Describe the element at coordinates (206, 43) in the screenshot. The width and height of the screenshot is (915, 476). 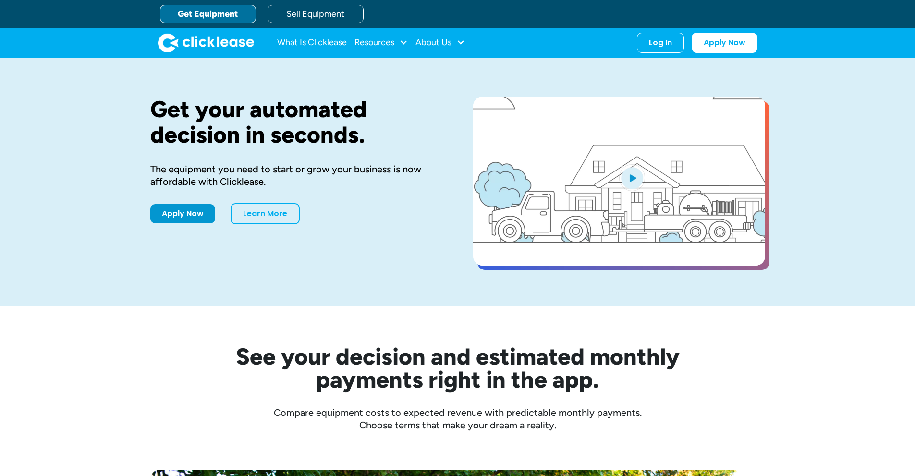
I see `img: Clicklease logo` at that location.